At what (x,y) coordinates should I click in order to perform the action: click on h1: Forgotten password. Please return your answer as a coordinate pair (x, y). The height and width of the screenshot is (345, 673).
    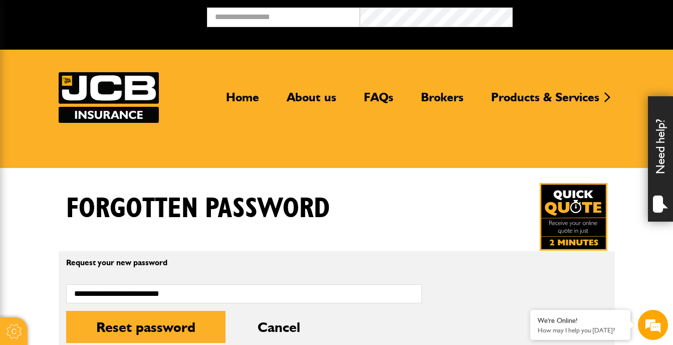
    Looking at the image, I should click on (198, 209).